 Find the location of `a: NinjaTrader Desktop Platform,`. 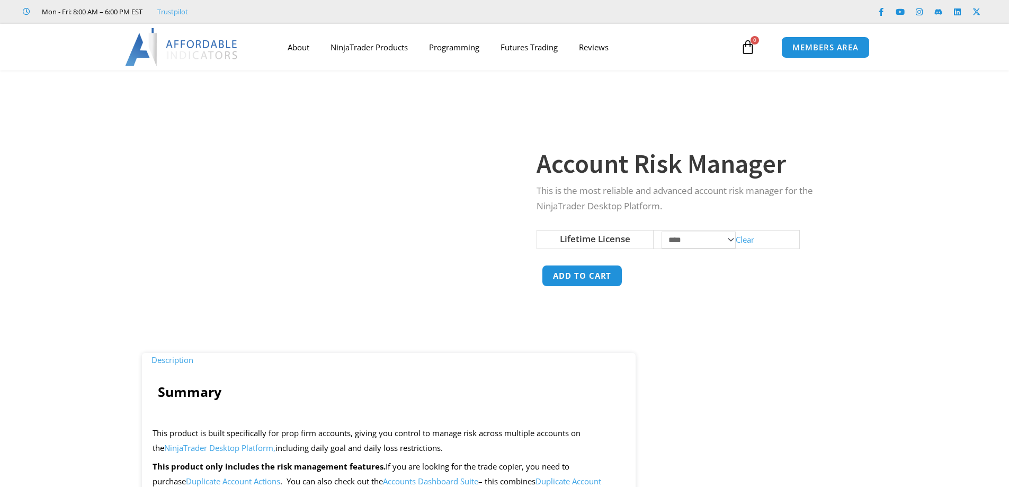

a: NinjaTrader Desktop Platform, is located at coordinates (220, 447).